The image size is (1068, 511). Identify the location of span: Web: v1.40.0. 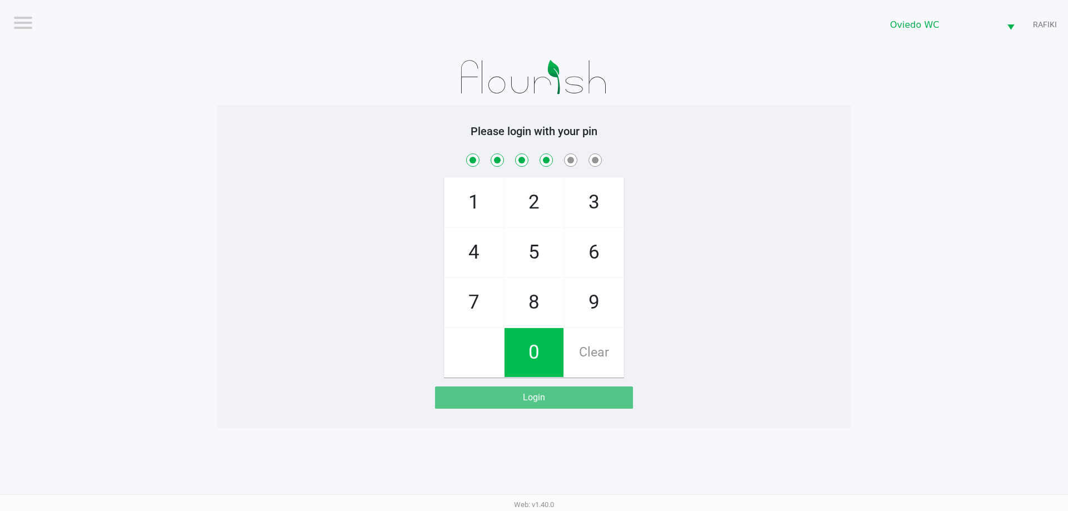
(534, 505).